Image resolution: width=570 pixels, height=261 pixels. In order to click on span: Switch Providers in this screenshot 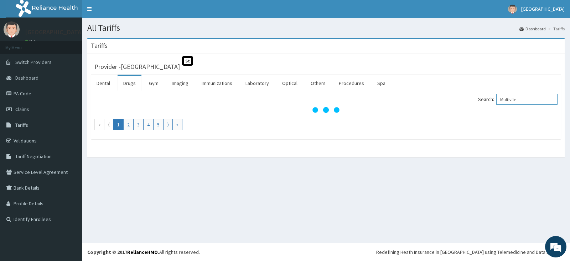, I will do `click(34, 62)`.